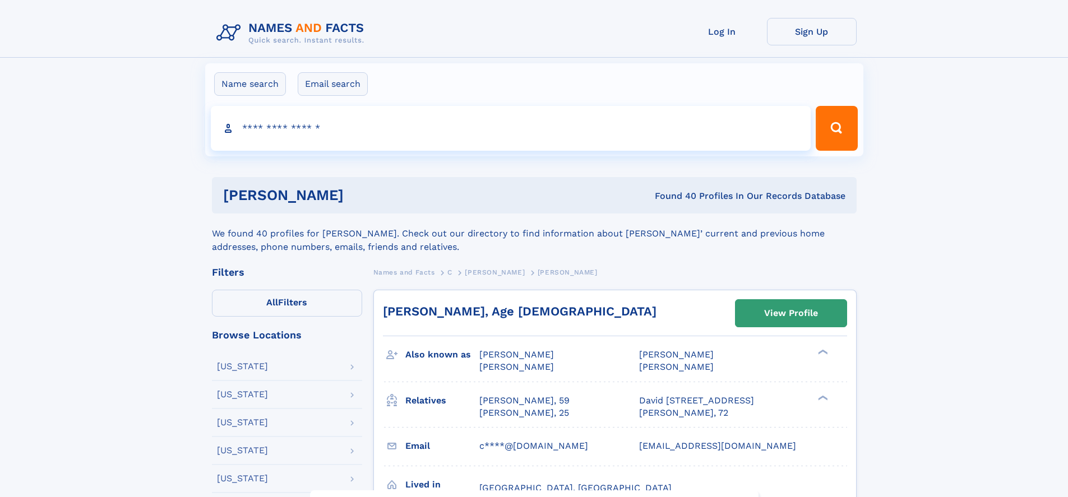  What do you see at coordinates (287, 303) in the screenshot?
I see `label: Filters` at bounding box center [287, 303].